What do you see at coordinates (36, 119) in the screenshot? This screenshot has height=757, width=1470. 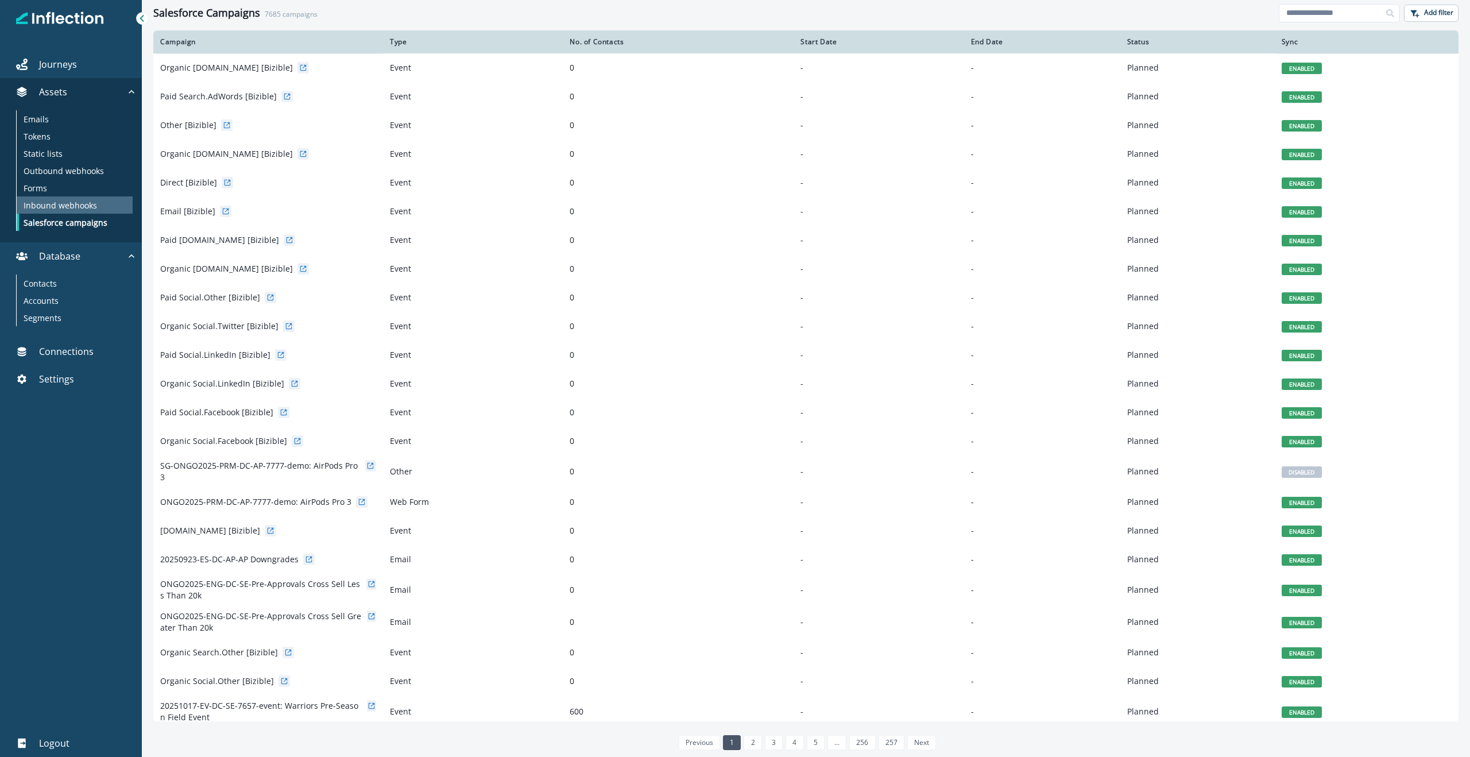 I see `p: Emails` at bounding box center [36, 119].